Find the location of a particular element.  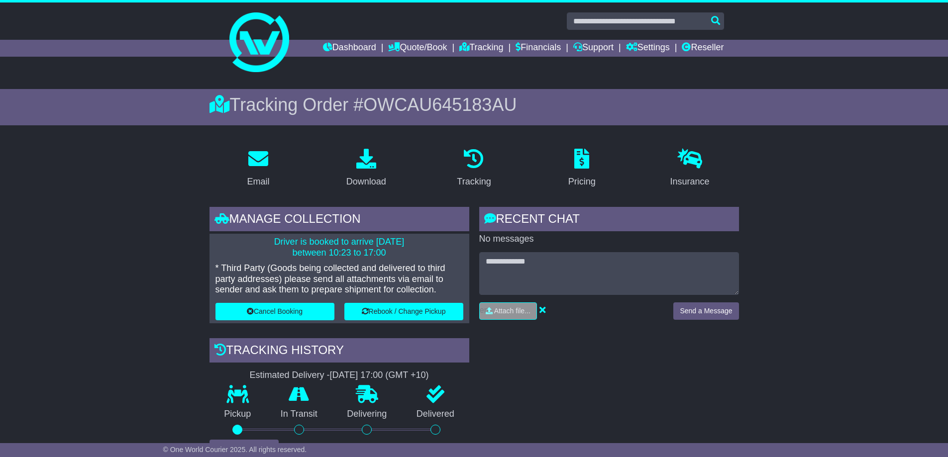

p: In Transit is located at coordinates (299, 414).